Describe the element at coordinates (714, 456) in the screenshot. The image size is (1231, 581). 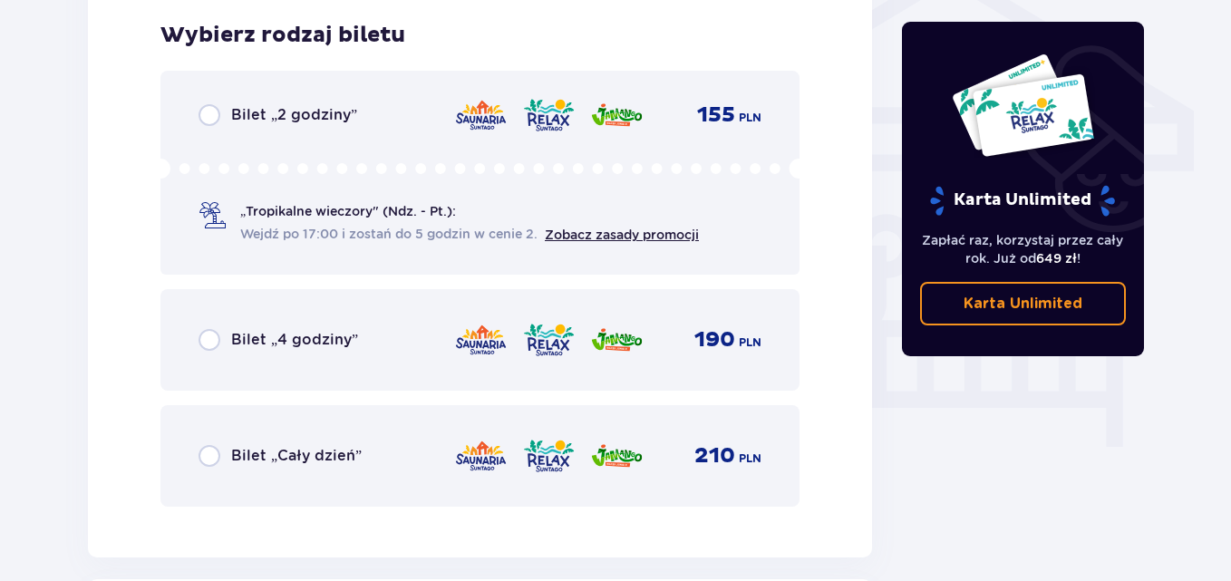
I see `p: 210` at that location.